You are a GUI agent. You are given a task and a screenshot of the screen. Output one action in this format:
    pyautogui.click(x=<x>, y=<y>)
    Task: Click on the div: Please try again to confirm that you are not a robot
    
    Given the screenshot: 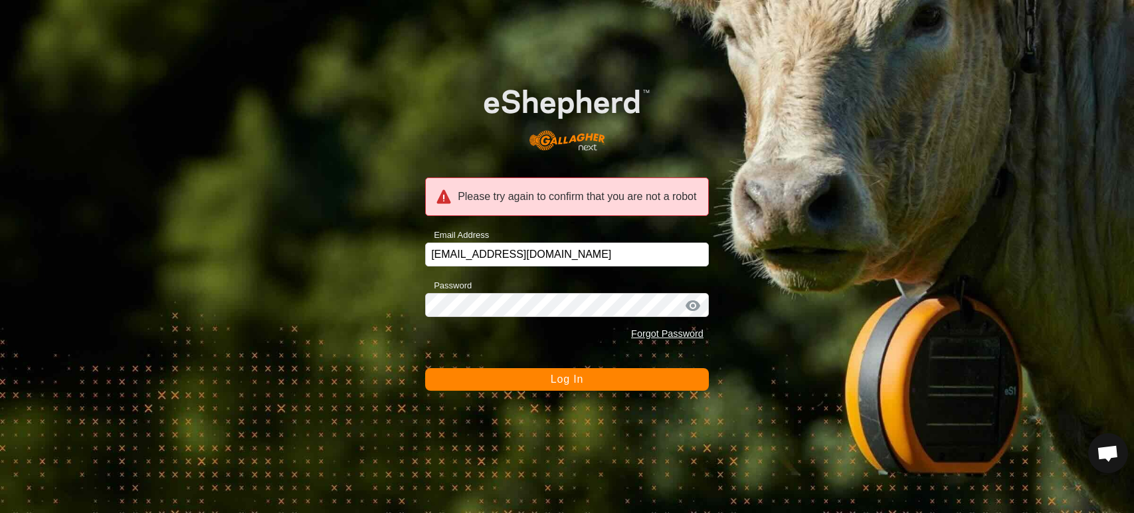 What is the action you would take?
    pyautogui.click(x=567, y=197)
    